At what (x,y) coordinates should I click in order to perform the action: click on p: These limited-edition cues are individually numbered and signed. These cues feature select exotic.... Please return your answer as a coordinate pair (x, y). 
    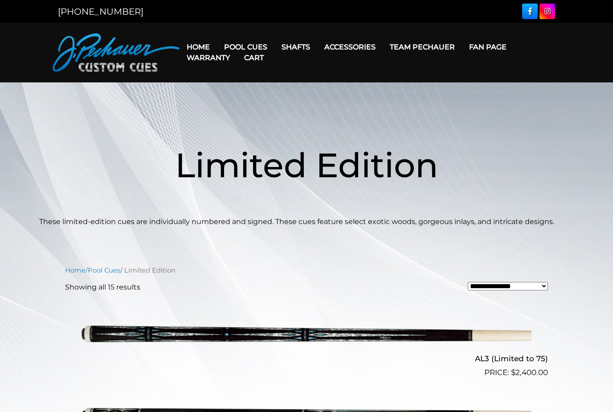
    Looking at the image, I should click on (306, 222).